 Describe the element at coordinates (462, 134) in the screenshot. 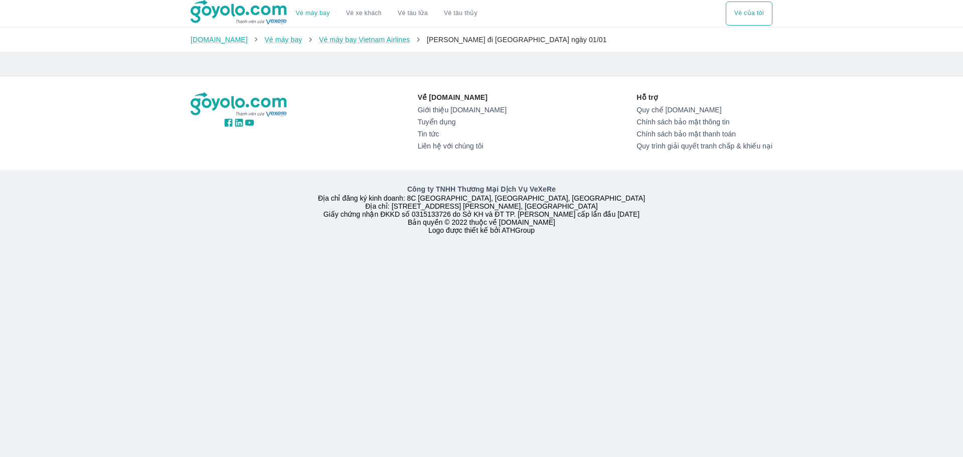

I see `a: Tin tức` at that location.